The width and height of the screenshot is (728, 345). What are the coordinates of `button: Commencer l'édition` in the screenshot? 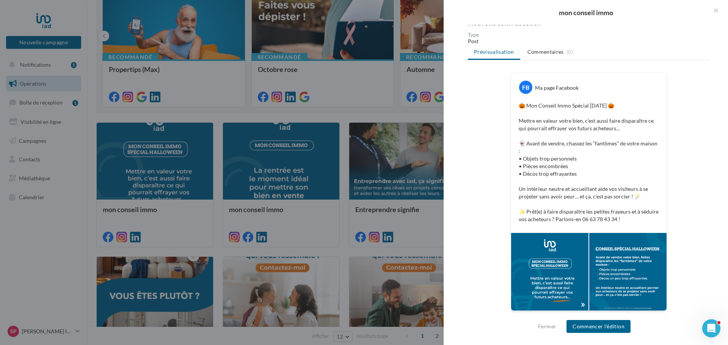 It's located at (598, 327).